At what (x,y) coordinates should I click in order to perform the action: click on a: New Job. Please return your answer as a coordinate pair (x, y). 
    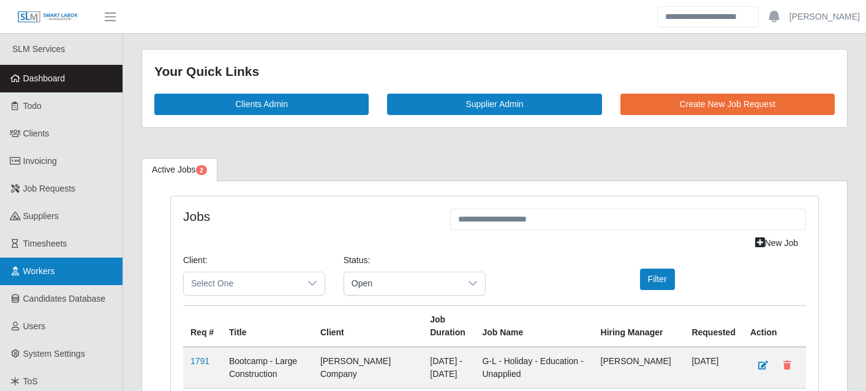
    Looking at the image, I should click on (776, 243).